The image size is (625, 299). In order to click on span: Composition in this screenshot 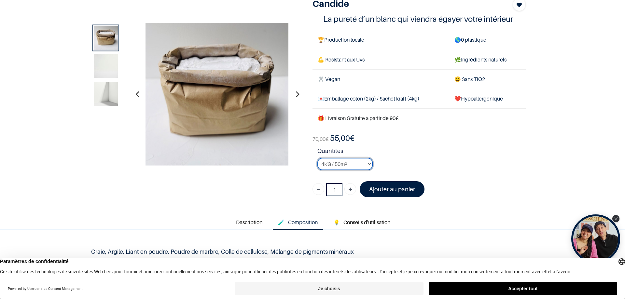, I will do `click(303, 222)`.